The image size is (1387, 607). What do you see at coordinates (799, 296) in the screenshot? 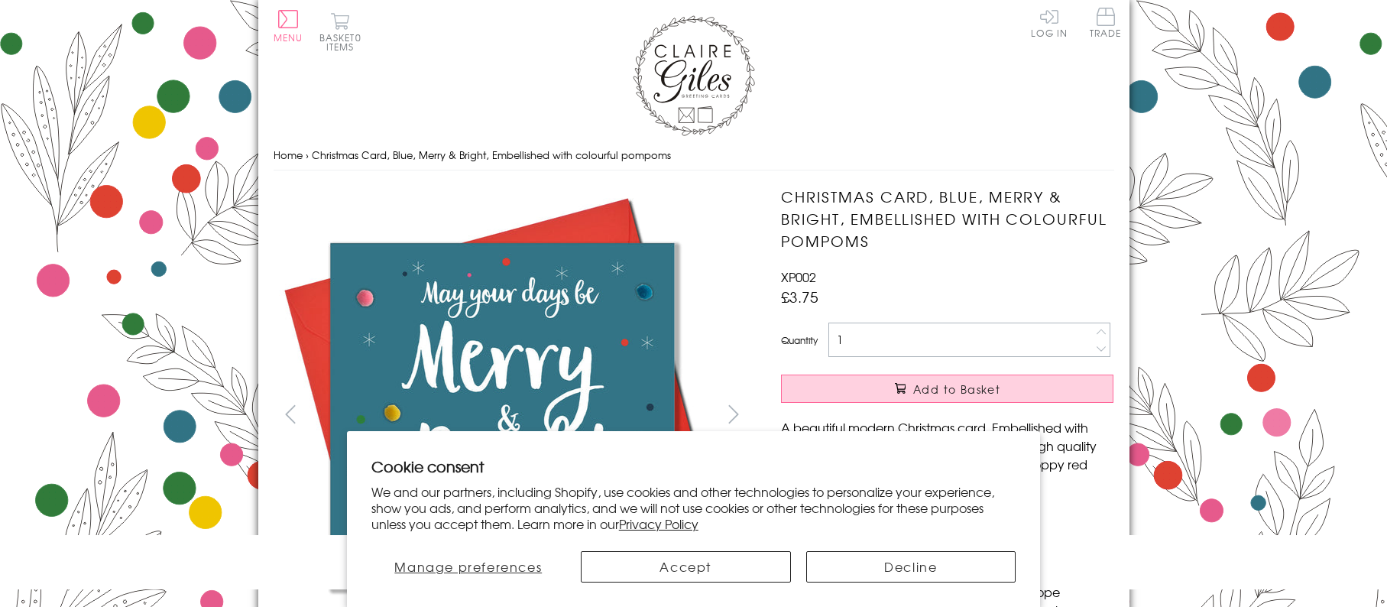
I see `span: £3.75` at bounding box center [799, 296].